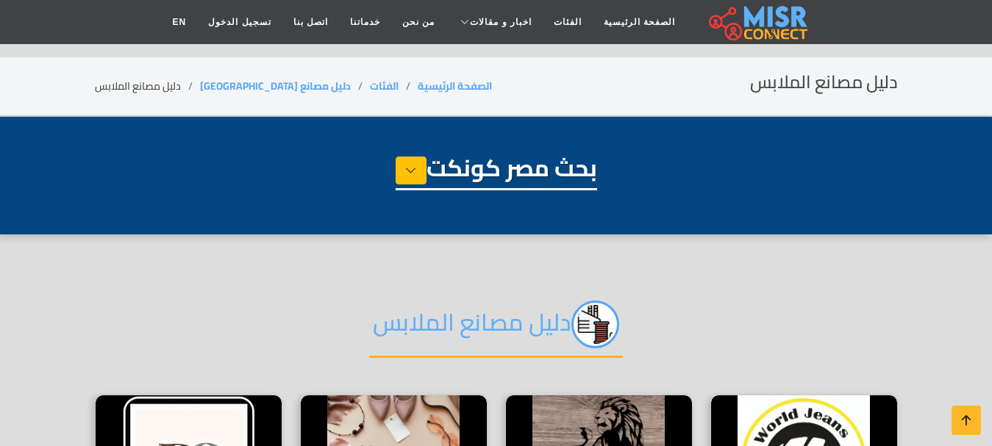 This screenshot has height=446, width=992. I want to click on img: main.misr_connect, so click(758, 22).